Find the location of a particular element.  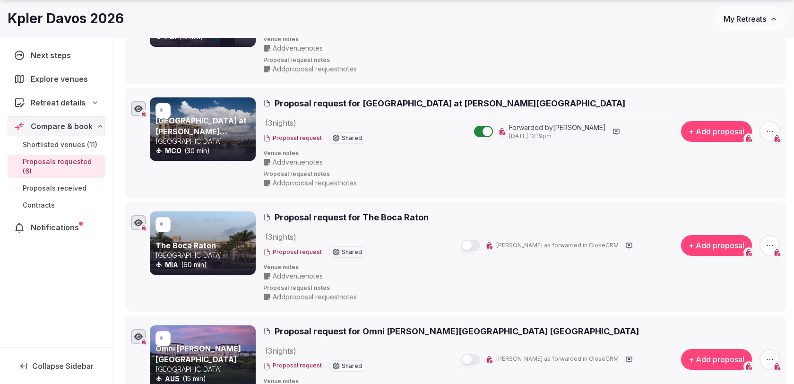

button: Collapse Sidebar is located at coordinates (56, 366).